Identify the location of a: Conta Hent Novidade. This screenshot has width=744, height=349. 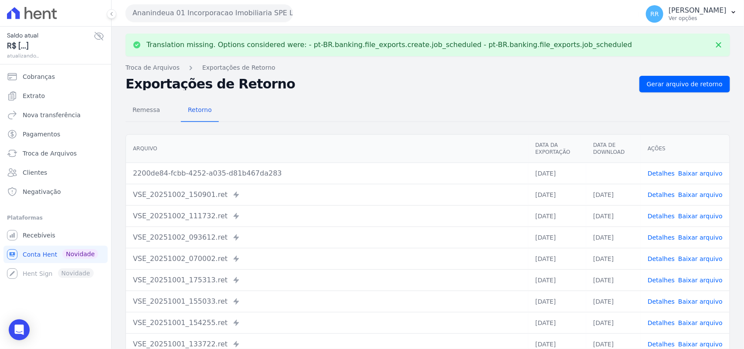
(55, 255).